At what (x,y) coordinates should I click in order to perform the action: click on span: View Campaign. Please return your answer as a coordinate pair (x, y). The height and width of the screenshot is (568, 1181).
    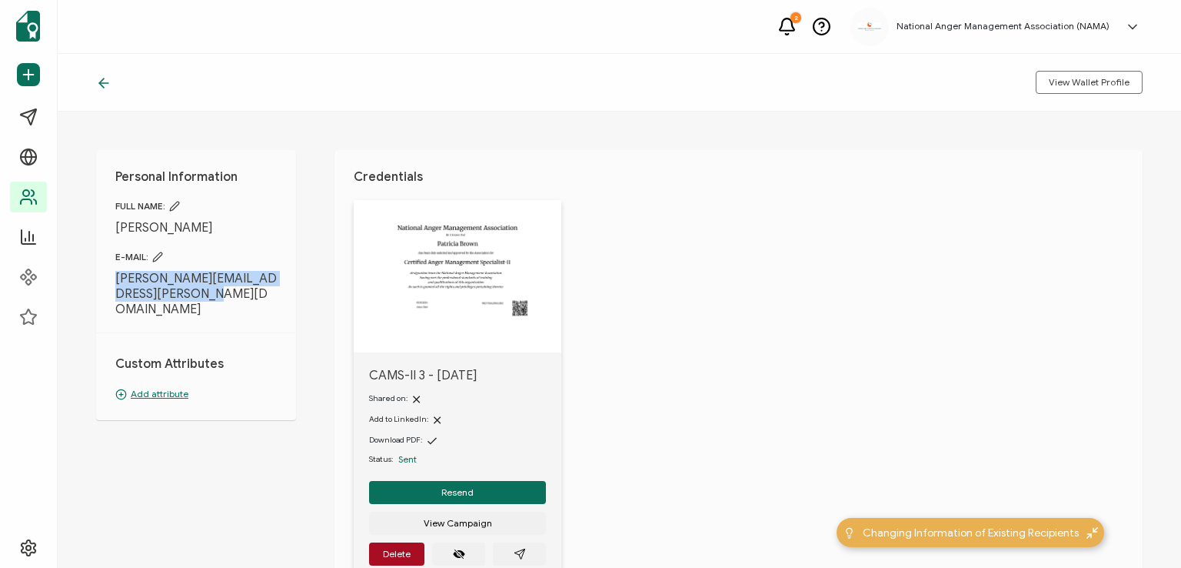
    Looking at the image, I should click on (458, 523).